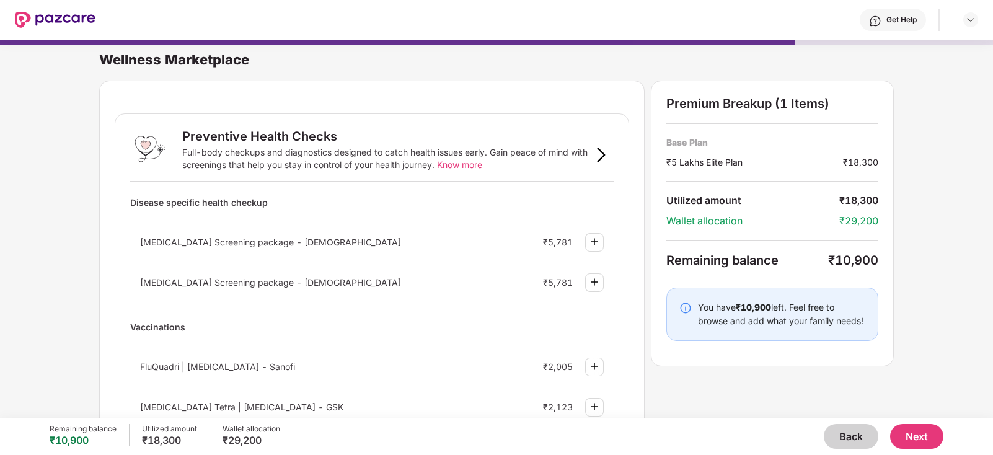 The width and height of the screenshot is (993, 455). What do you see at coordinates (971, 20) in the screenshot?
I see `img: svg+xml;base64,PHN2ZyBpZD0iRHJvcGRvd24tMzJ4MzIiIHhtbG5zPSJodHRwOi8vd3d3LnczLm9yZy8yMDAwL3N2ZyIgd2...` at bounding box center [971, 20].